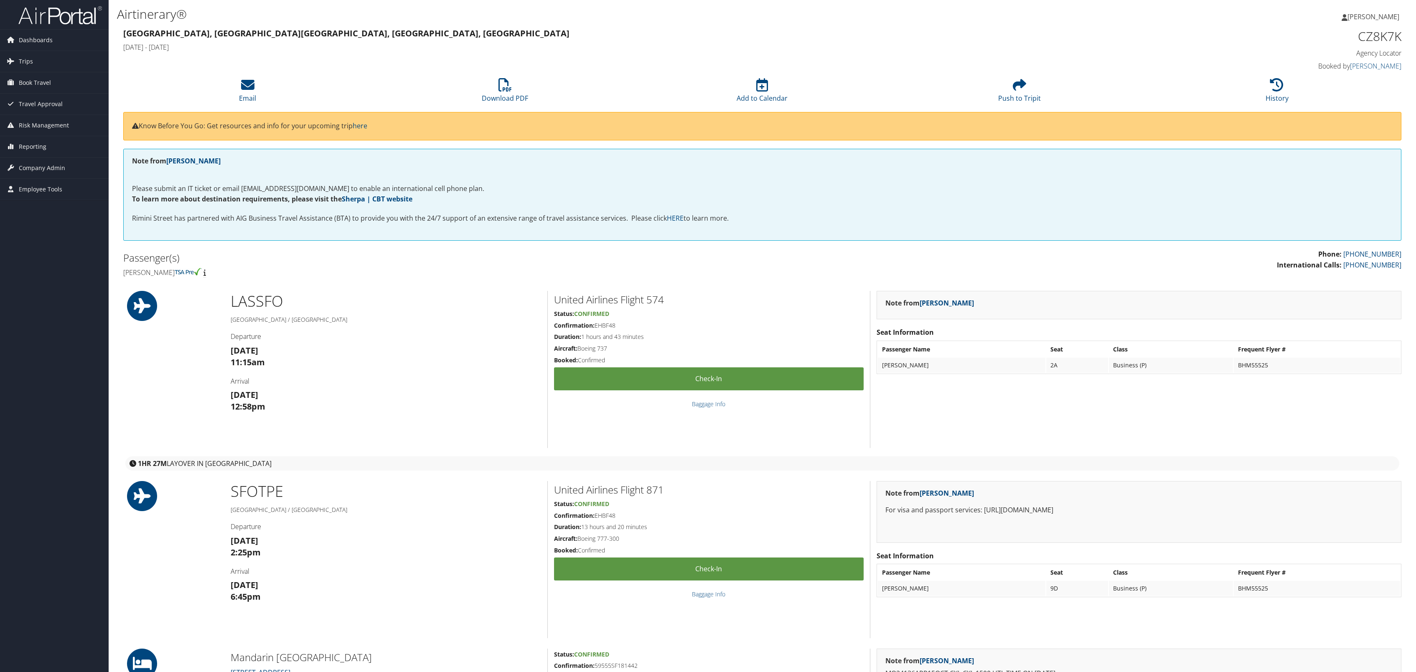 Image resolution: width=1416 pixels, height=672 pixels. I want to click on h2: Passenger(s), so click(439, 258).